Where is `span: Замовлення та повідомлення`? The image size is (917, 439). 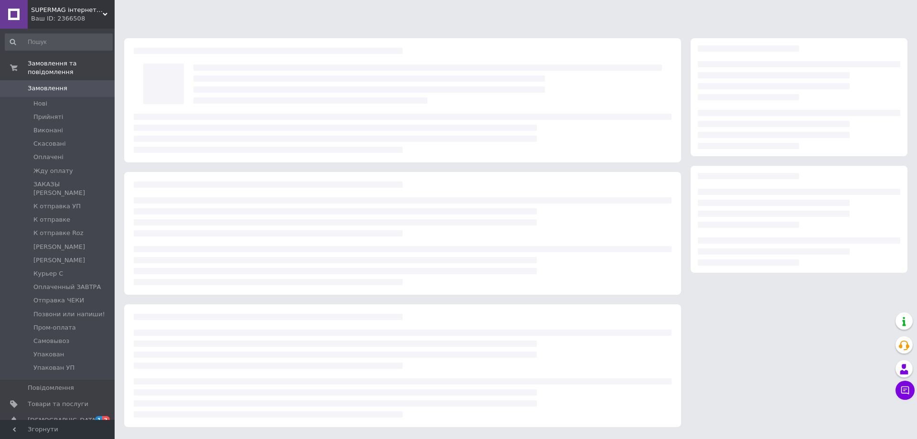
span: Замовлення та повідомлення is located at coordinates (71, 68).